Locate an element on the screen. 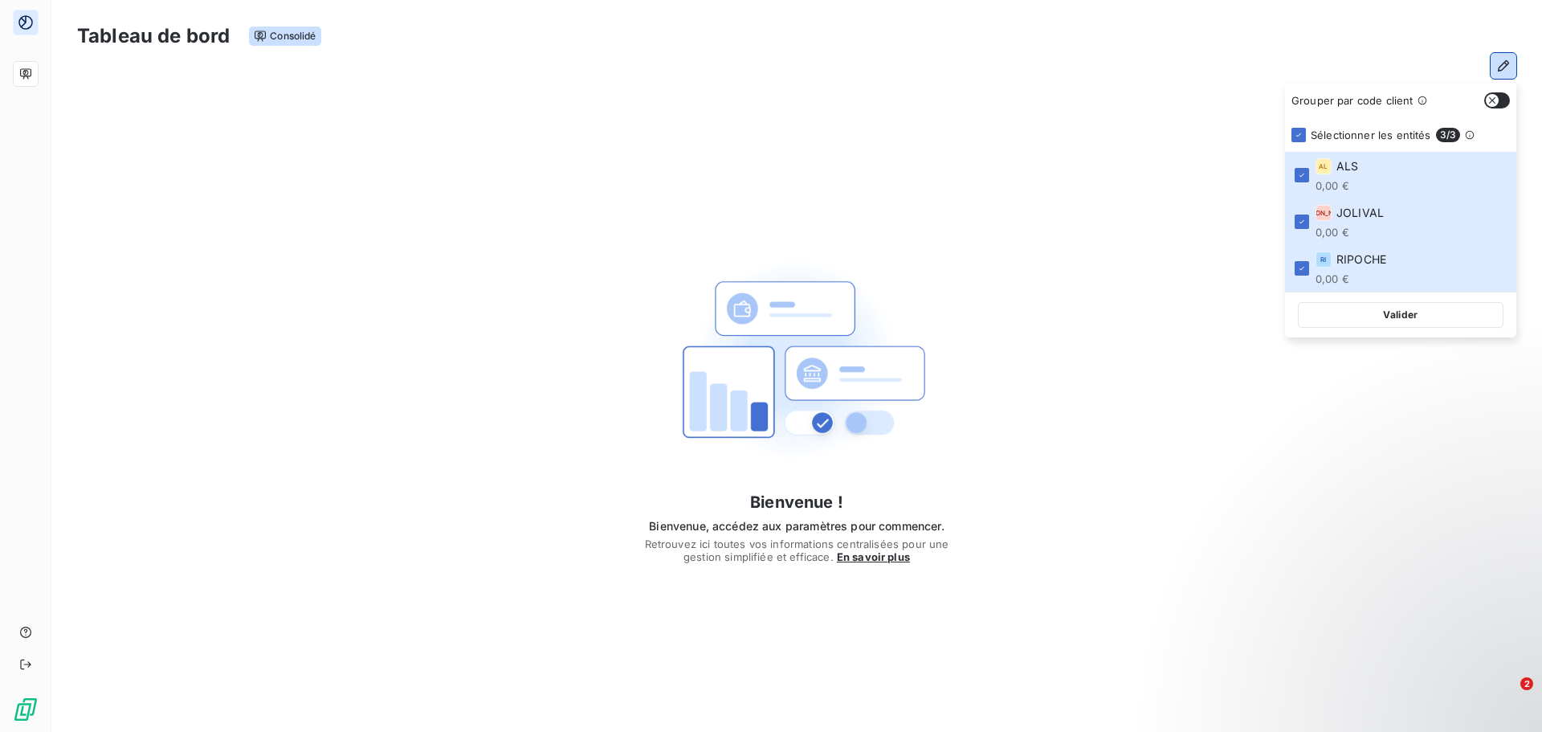 The height and width of the screenshot is (732, 1542). div: RI is located at coordinates (1324, 259).